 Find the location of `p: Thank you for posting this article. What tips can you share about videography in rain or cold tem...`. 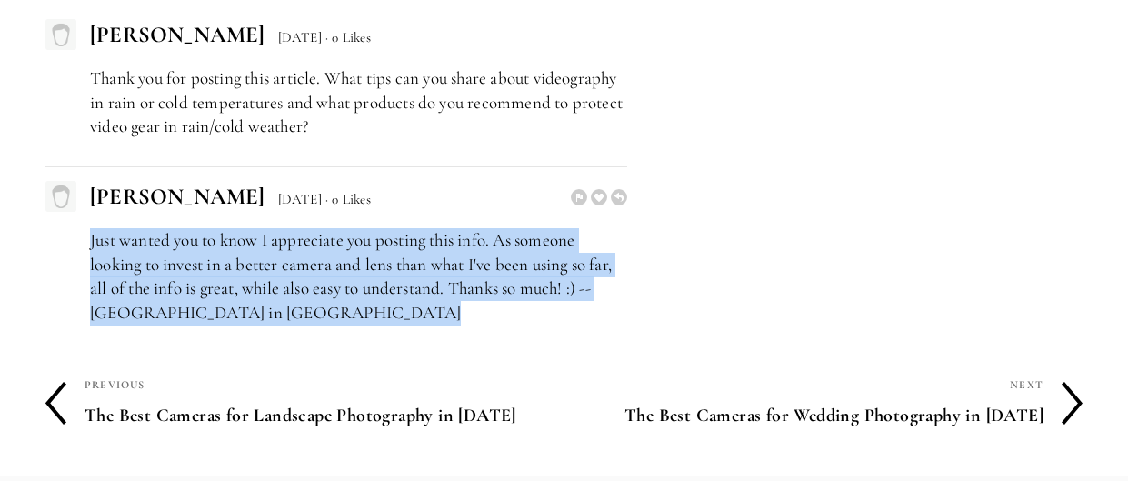

p: Thank you for posting this article. What tips can you share about videography in rain or cold tem... is located at coordinates (358, 103).